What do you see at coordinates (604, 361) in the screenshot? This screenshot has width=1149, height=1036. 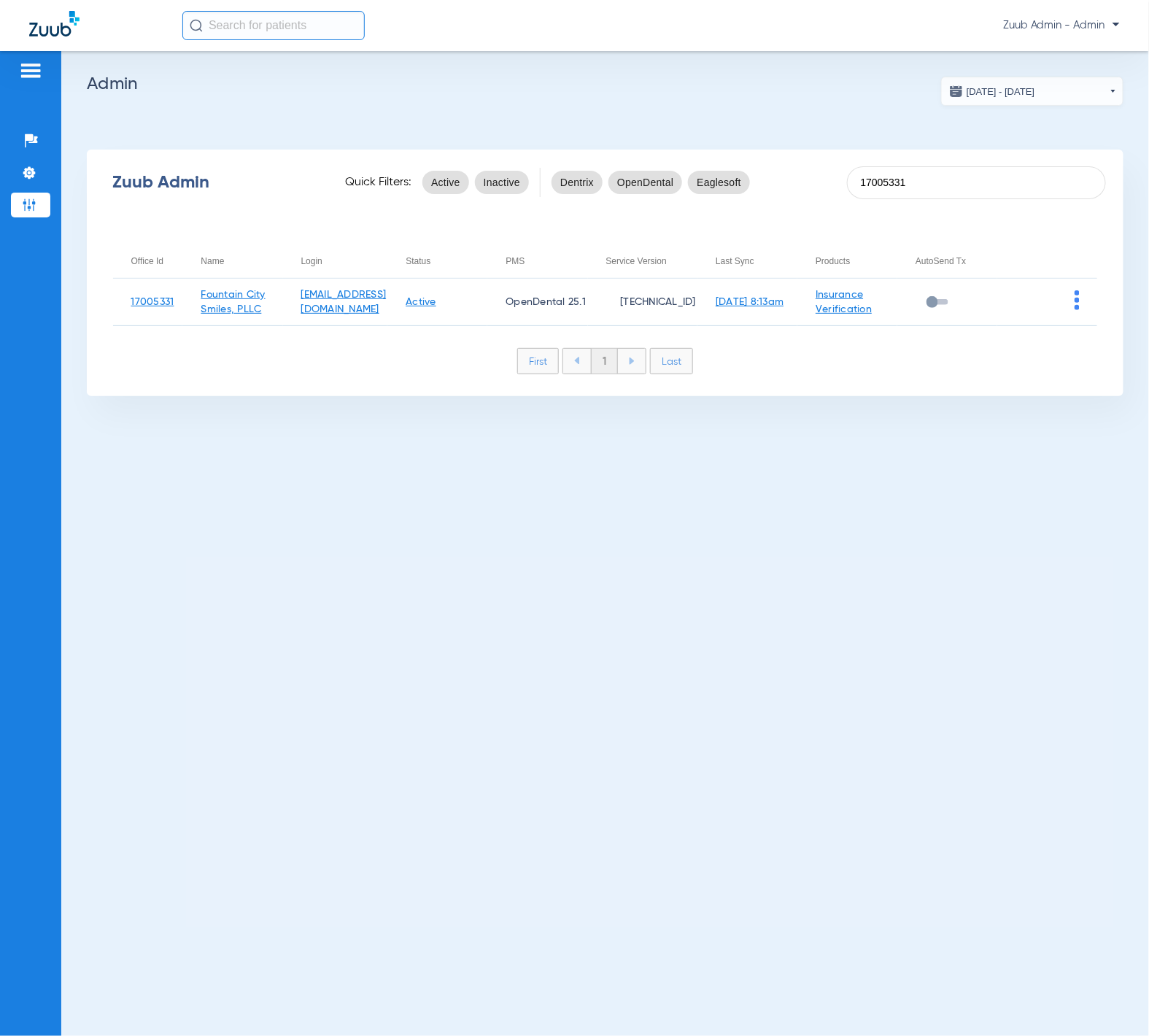 I see `li: 1` at bounding box center [604, 361].